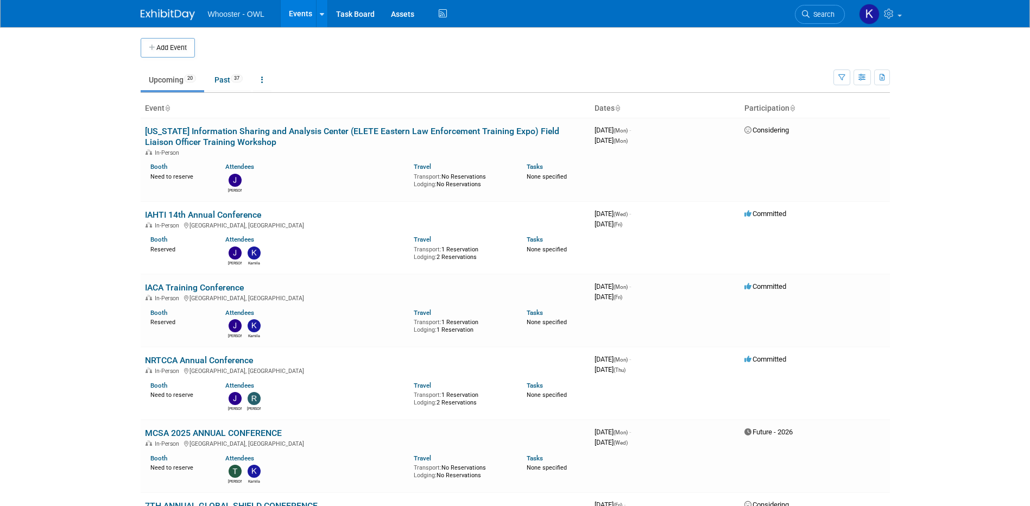 Image resolution: width=1030 pixels, height=506 pixels. I want to click on span: Whooster - OWL, so click(236, 14).